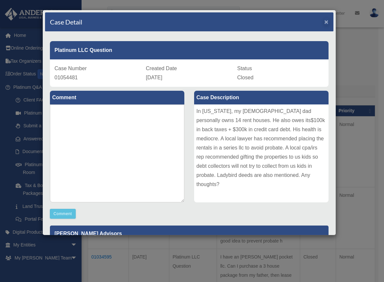 Image resolution: width=384 pixels, height=282 pixels. Describe the element at coordinates (261, 98) in the screenshot. I see `label: Case Description` at that location.